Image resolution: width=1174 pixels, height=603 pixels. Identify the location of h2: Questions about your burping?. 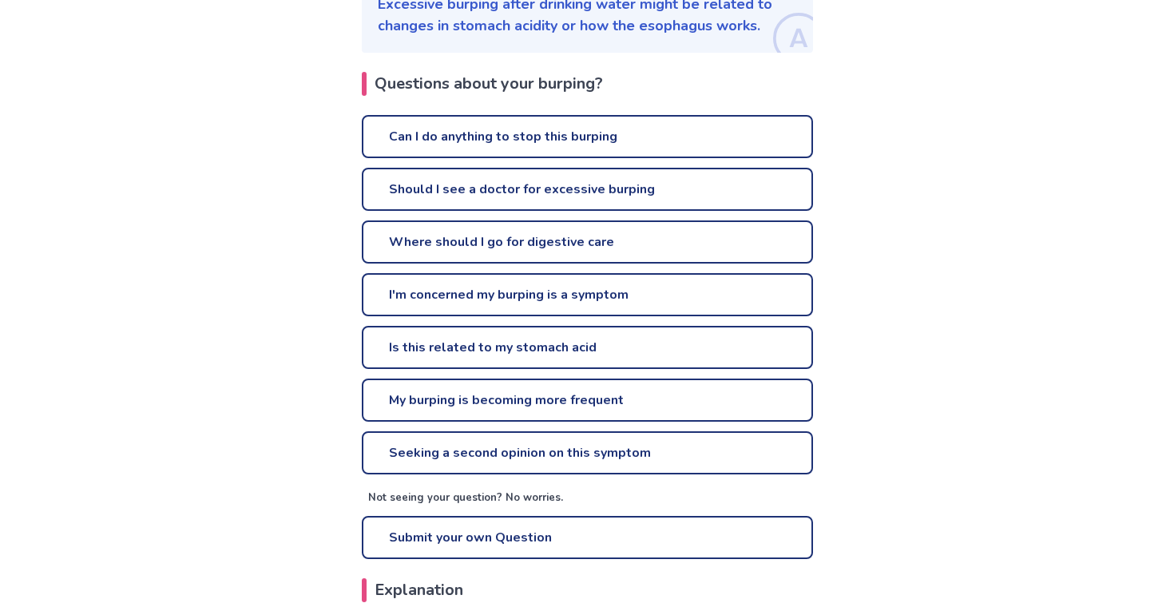
(587, 84).